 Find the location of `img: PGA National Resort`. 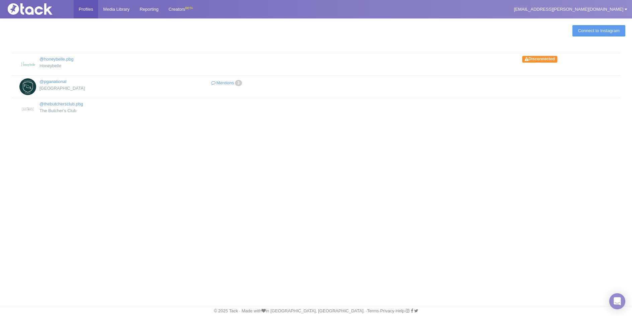

img: PGA National Resort is located at coordinates (28, 87).